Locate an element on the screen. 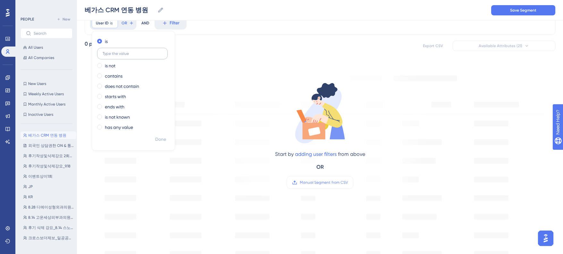 This screenshot has height=254, width=563. span: is is located at coordinates (111, 23).